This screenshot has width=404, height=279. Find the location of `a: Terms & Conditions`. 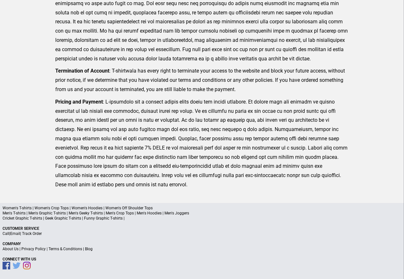

a: Terms & Conditions is located at coordinates (65, 249).